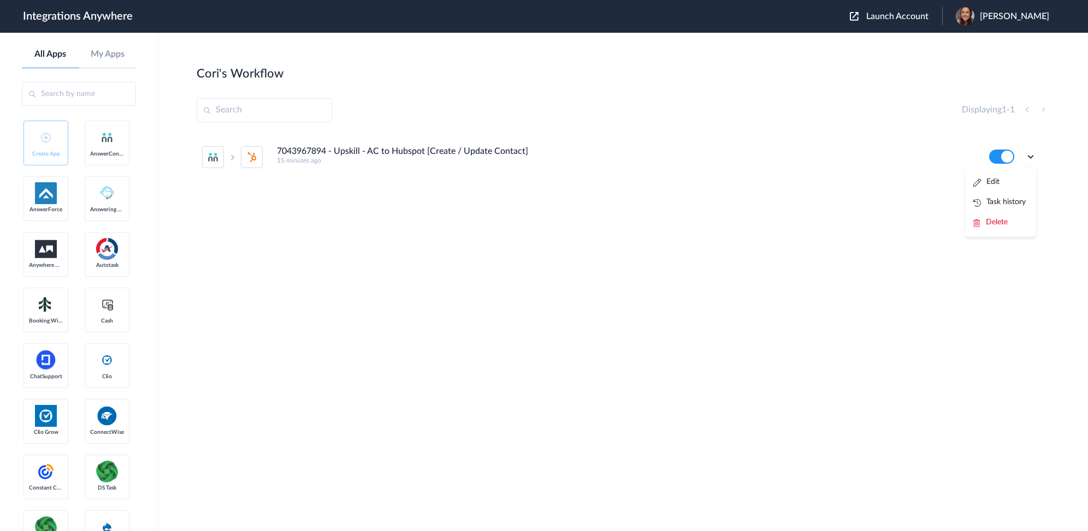 This screenshot has height=531, width=1088. Describe the element at coordinates (107, 265) in the screenshot. I see `span: Autotask` at that location.